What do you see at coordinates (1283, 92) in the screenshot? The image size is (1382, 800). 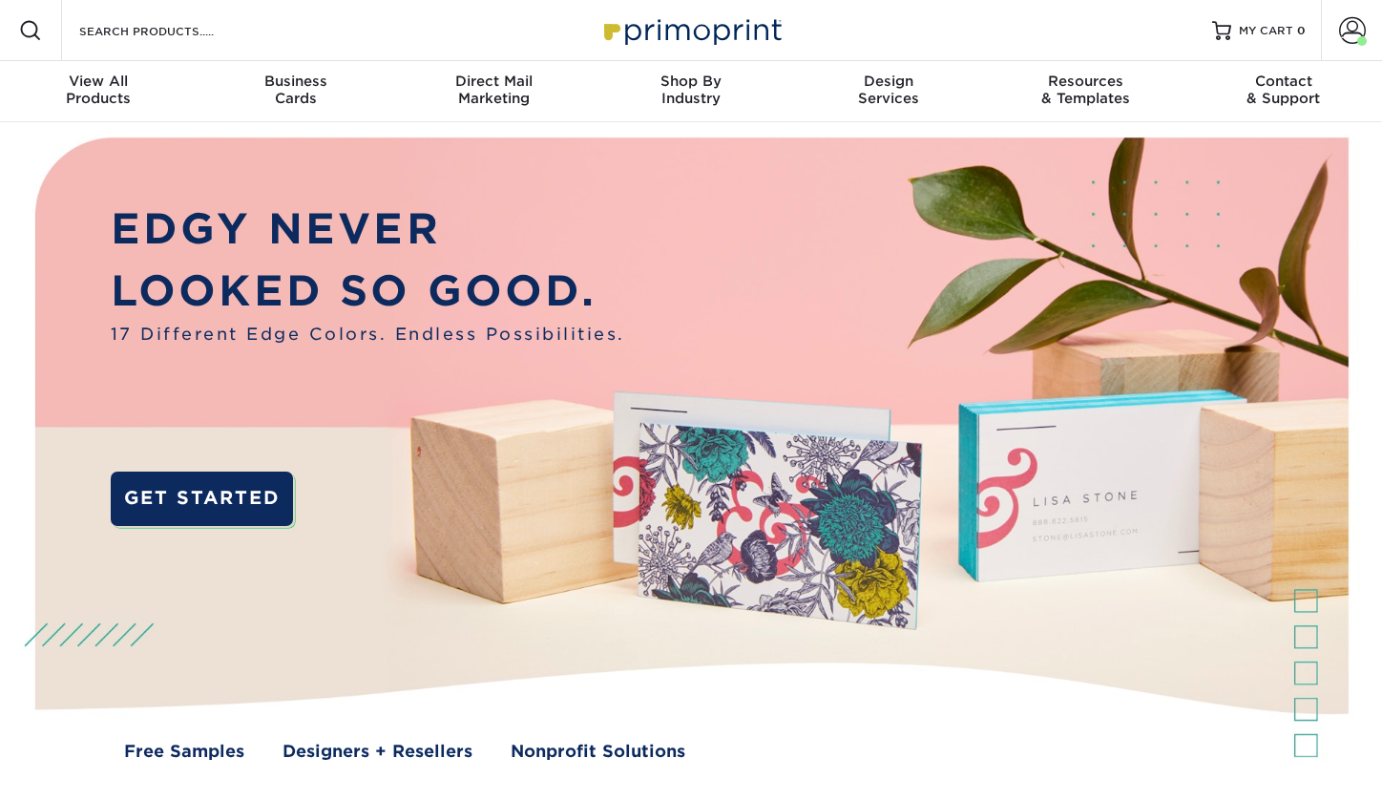 I see `a: Contact& Support` at bounding box center [1283, 92].